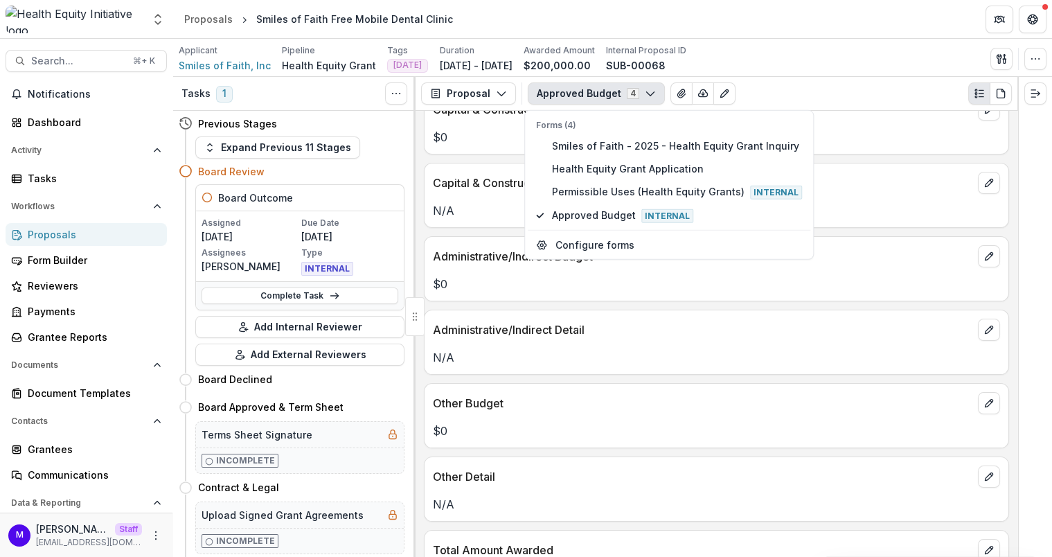 Image resolution: width=1052 pixels, height=557 pixels. Describe the element at coordinates (318, 19) in the screenshot. I see `nav: breadcrumb` at that location.